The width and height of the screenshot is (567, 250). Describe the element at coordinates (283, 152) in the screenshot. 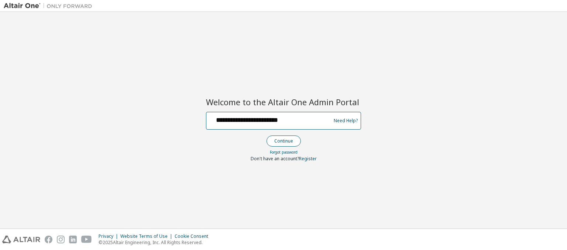

I see `a: Forgot password` at that location.